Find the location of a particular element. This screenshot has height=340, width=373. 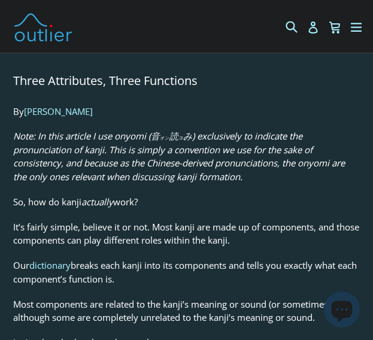

a: dictionary is located at coordinates (50, 265).